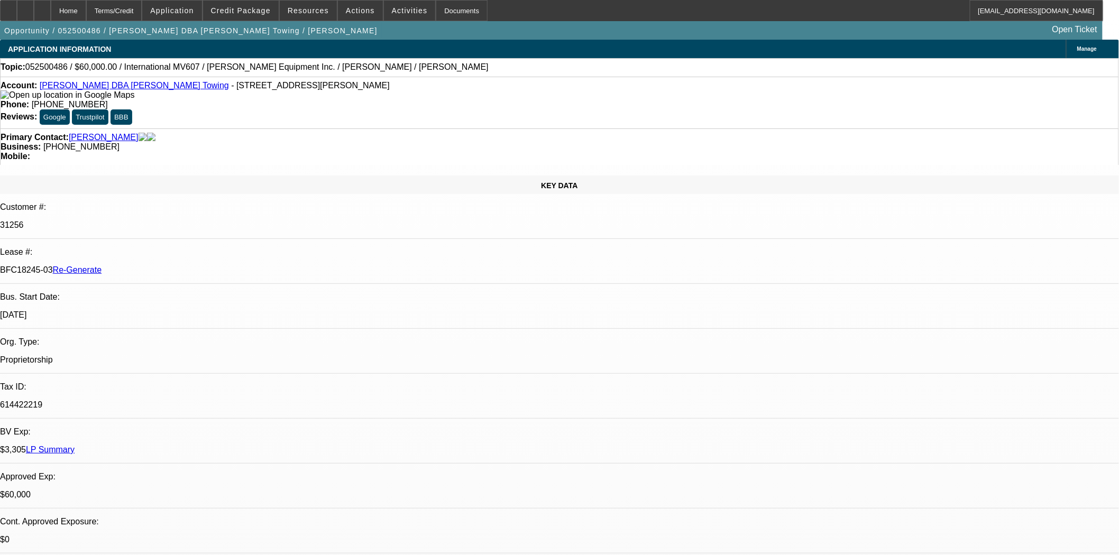 This screenshot has height=555, width=1119. What do you see at coordinates (559, 186) in the screenshot?
I see `span: KEY DATA` at bounding box center [559, 186].